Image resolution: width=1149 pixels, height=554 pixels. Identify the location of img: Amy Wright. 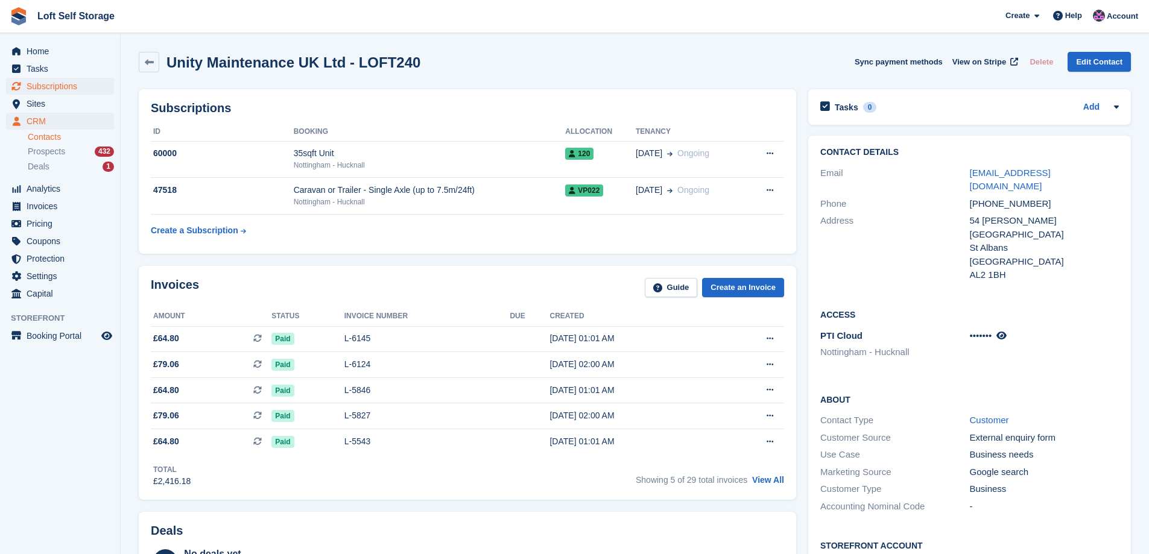
(1099, 16).